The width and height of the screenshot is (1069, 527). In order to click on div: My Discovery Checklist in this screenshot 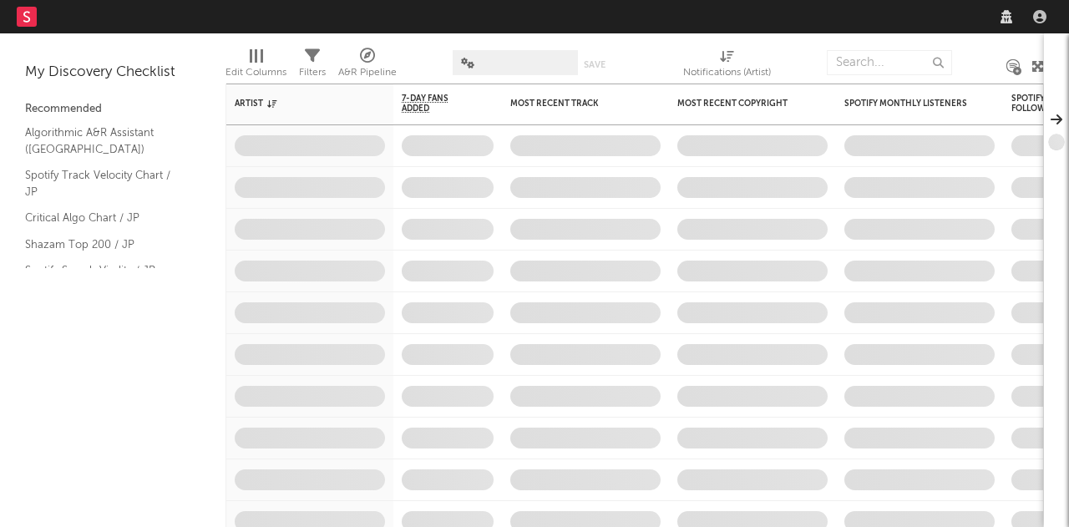, I will do `click(113, 73)`.